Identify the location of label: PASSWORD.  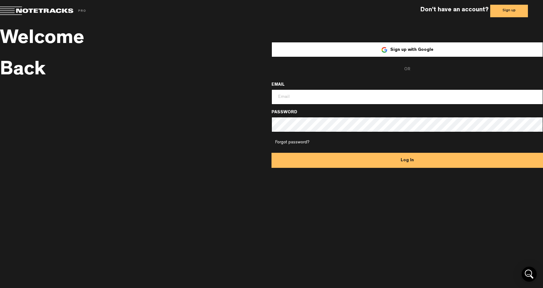
(284, 112).